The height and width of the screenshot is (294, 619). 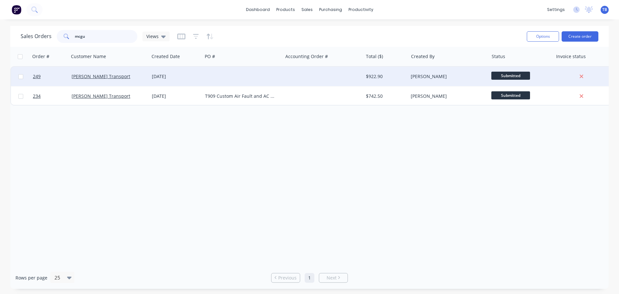 I want to click on div: PO #, so click(x=210, y=56).